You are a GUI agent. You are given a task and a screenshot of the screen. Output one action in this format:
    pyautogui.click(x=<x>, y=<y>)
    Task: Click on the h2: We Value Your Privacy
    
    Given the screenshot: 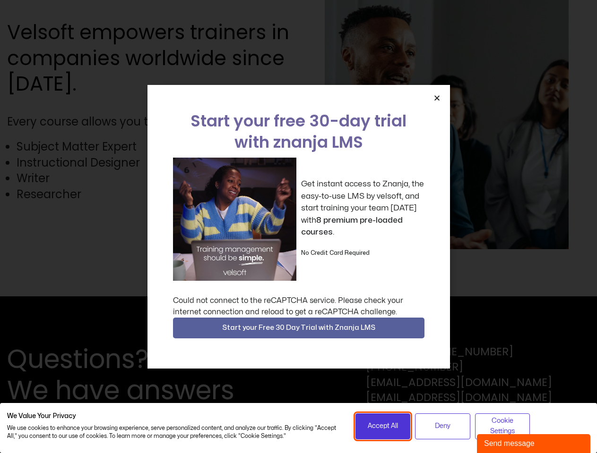 What is the action you would take?
    pyautogui.click(x=174, y=417)
    